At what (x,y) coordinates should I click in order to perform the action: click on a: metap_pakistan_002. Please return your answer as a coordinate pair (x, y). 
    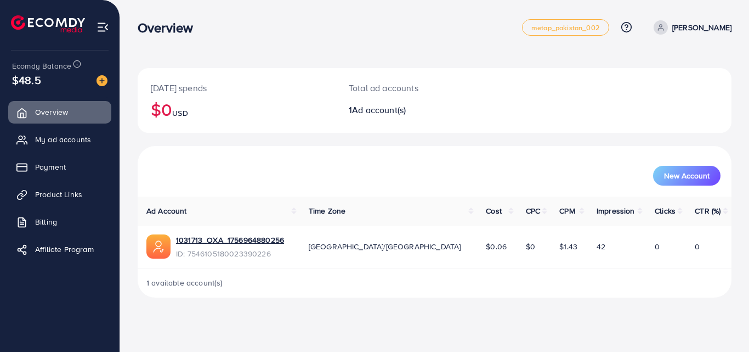
    Looking at the image, I should click on (565, 27).